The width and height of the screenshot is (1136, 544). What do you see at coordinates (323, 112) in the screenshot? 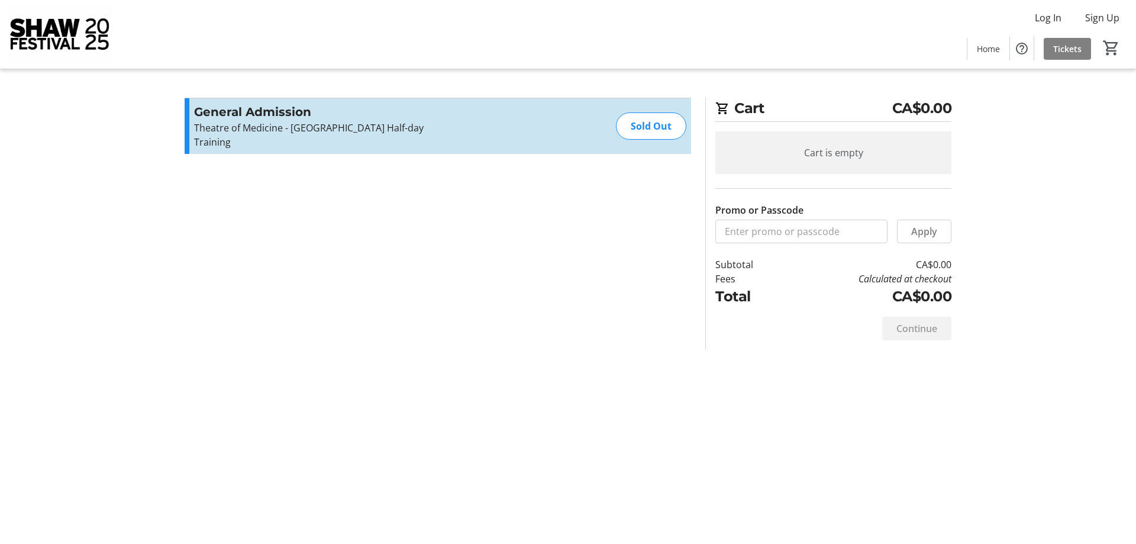
I see `h3: General Admission` at bounding box center [323, 112].